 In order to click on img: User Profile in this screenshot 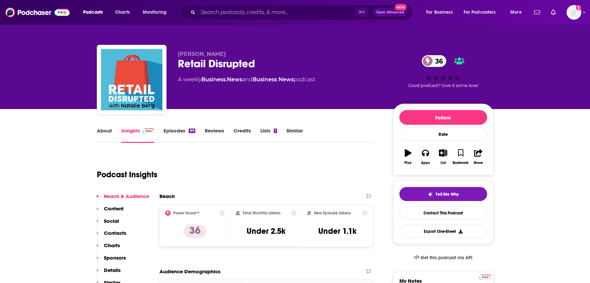, I will do `click(573, 12)`.